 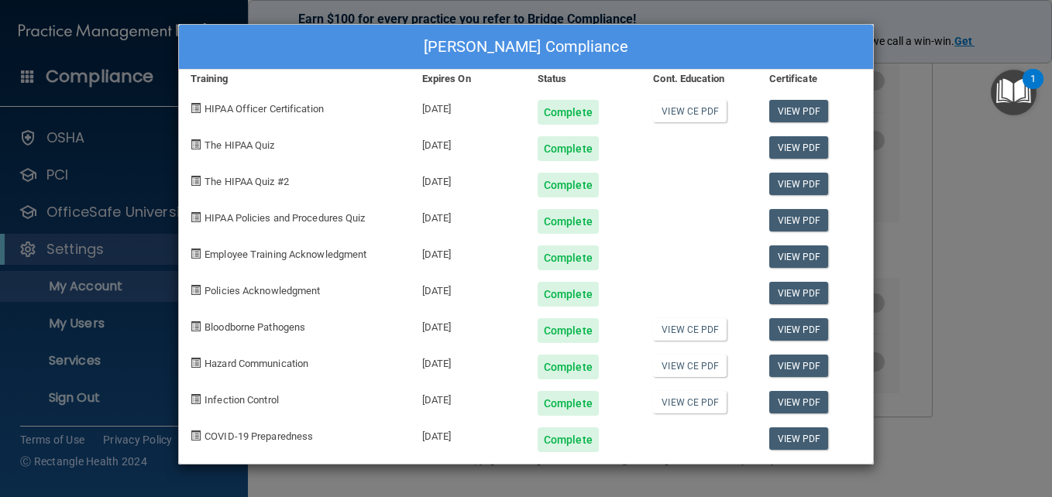 I want to click on span: HIPAA Policies and Procedures Quiz, so click(x=284, y=218).